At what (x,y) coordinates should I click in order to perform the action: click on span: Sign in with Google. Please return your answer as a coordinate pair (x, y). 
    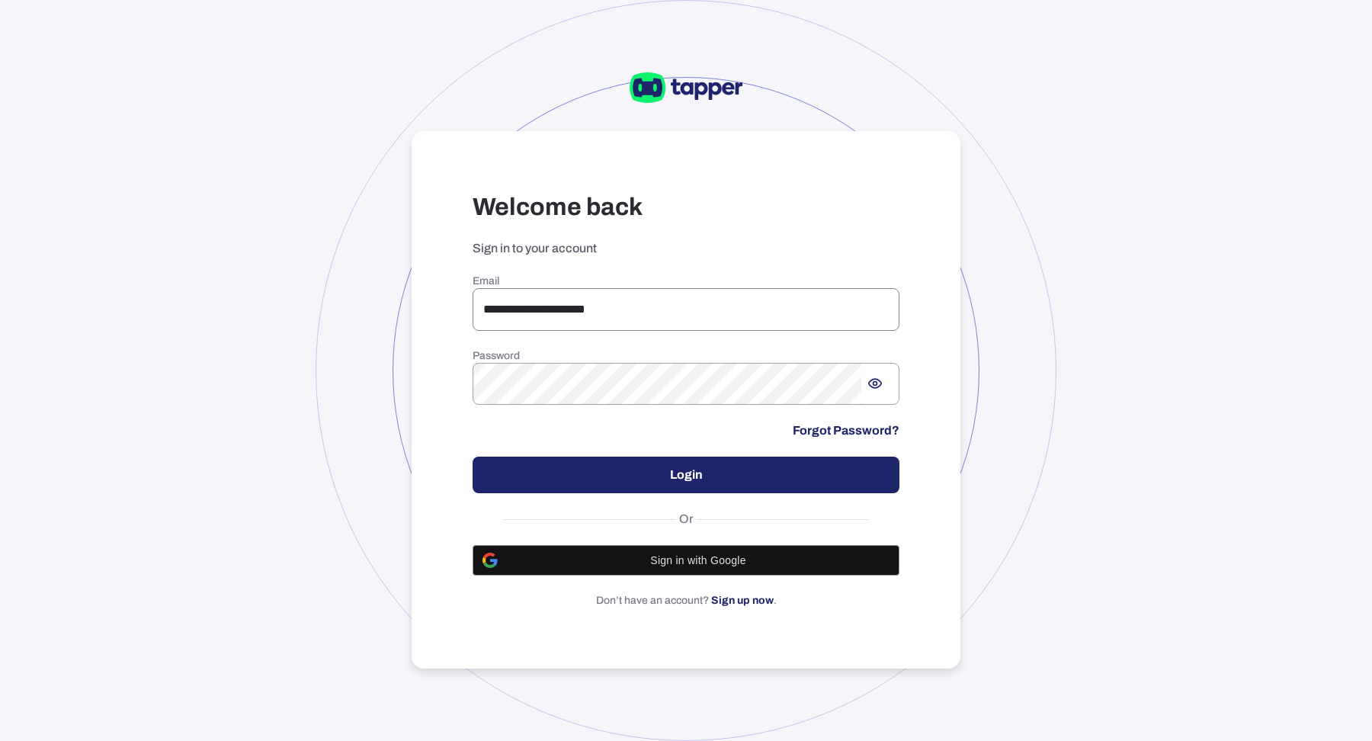
    Looking at the image, I should click on (698, 560).